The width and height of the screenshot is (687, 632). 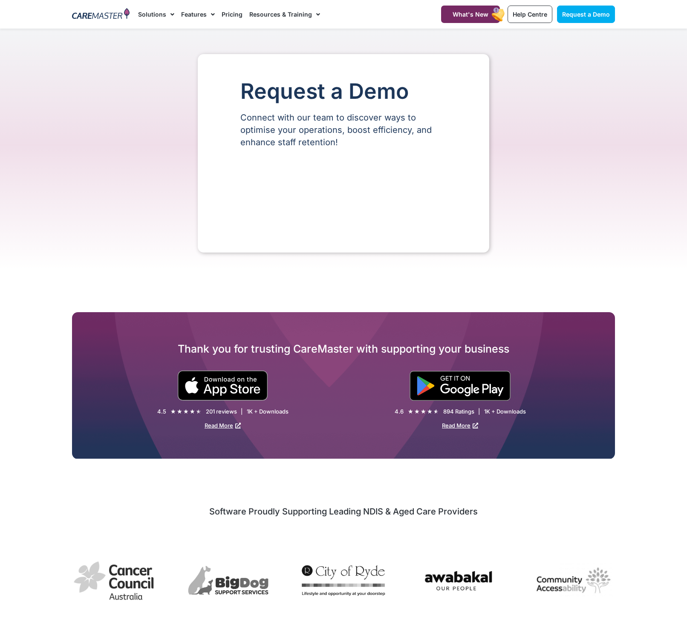 I want to click on div: 894 Ratings | 1K + Downloads, so click(x=484, y=412).